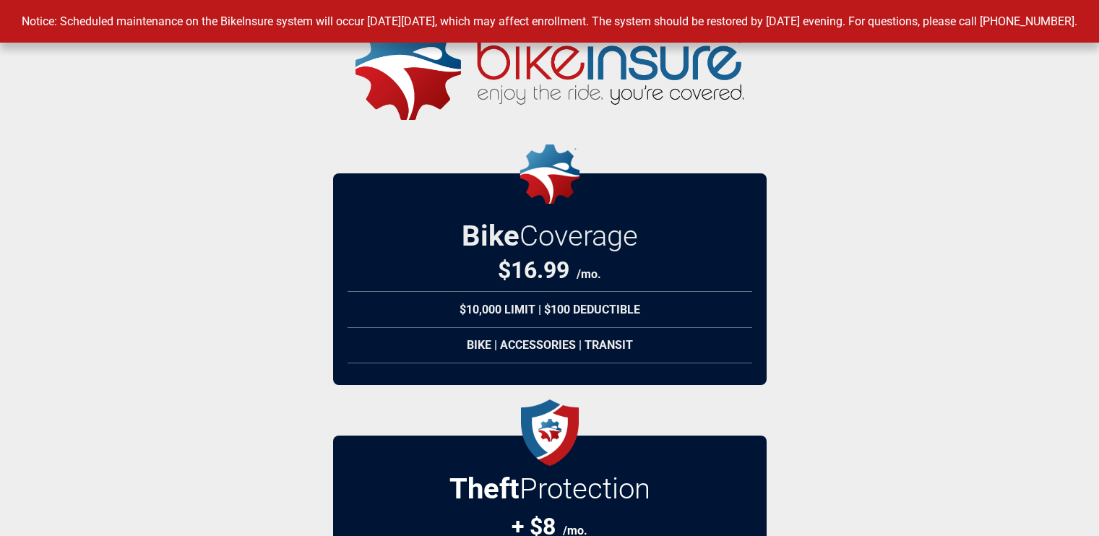 The width and height of the screenshot is (1099, 536). What do you see at coordinates (550, 489) in the screenshot?
I see `h2: Protection` at bounding box center [550, 489].